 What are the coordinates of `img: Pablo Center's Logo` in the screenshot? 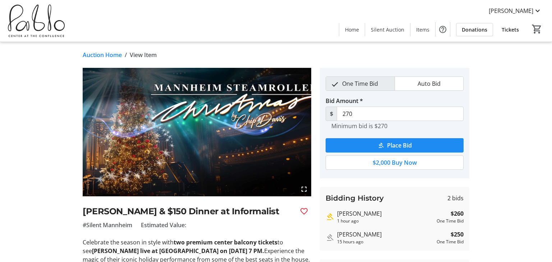 It's located at (36, 21).